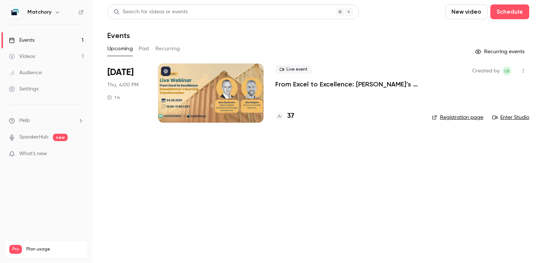 This screenshot has height=263, width=544. Describe the element at coordinates (39, 12) in the screenshot. I see `h6: Matchory` at that location.